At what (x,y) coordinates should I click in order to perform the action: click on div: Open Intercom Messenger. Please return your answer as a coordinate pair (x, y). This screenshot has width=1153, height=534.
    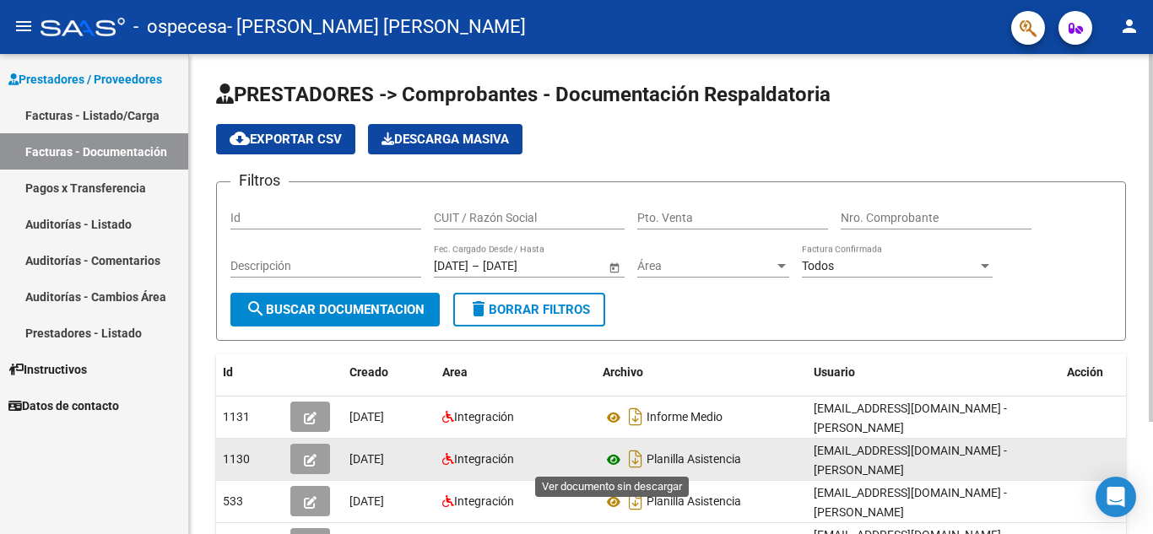
    Looking at the image, I should click on (1116, 497).